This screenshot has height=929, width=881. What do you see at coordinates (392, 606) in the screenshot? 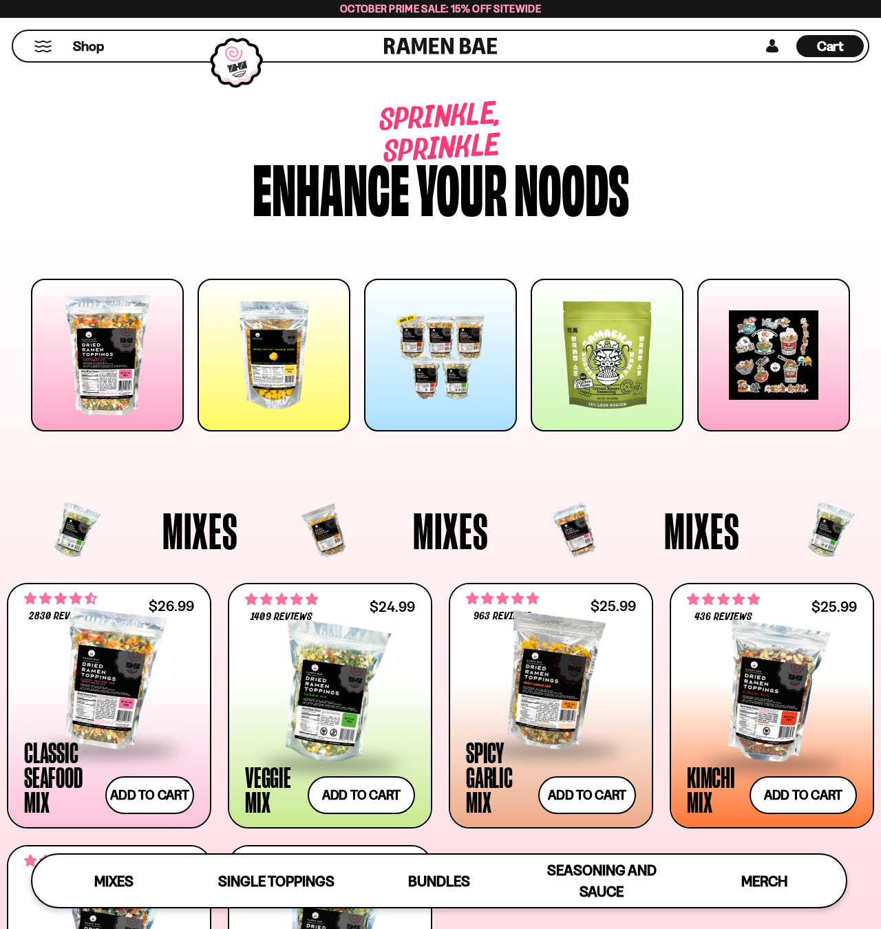
I see `div: $24.99` at bounding box center [392, 606].